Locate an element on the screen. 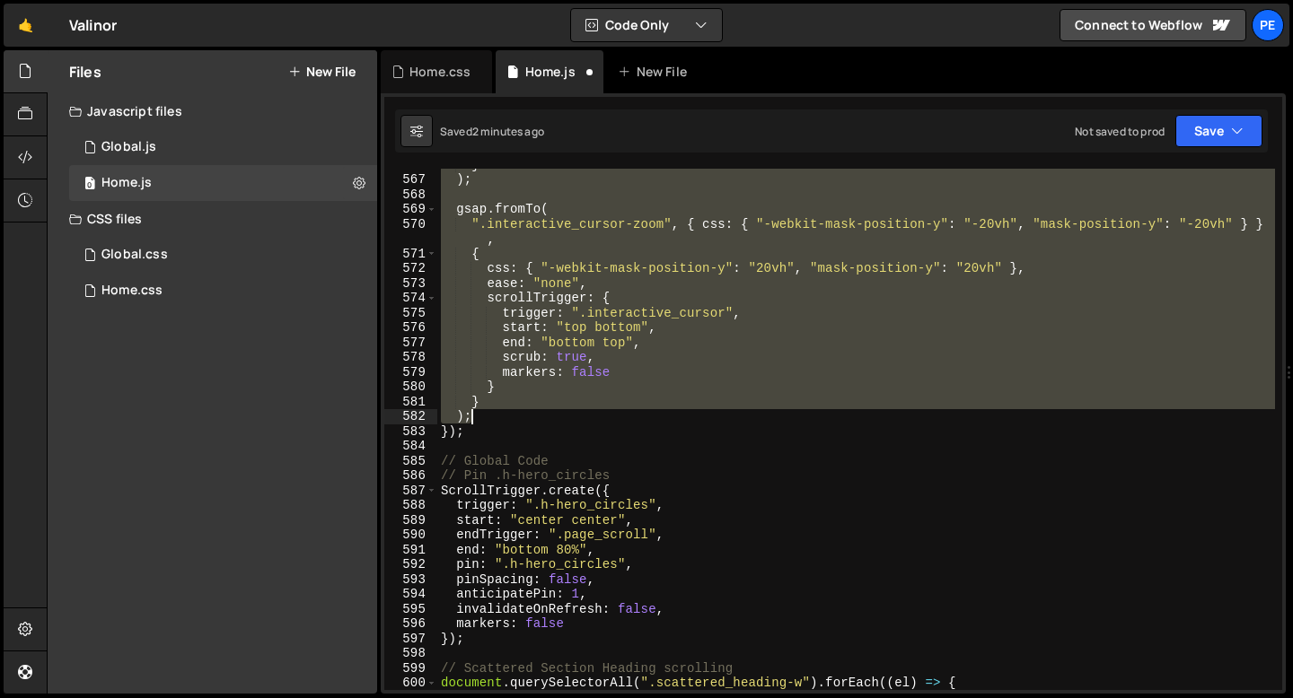 This screenshot has height=698, width=1293. div: 581 is located at coordinates (410, 402).